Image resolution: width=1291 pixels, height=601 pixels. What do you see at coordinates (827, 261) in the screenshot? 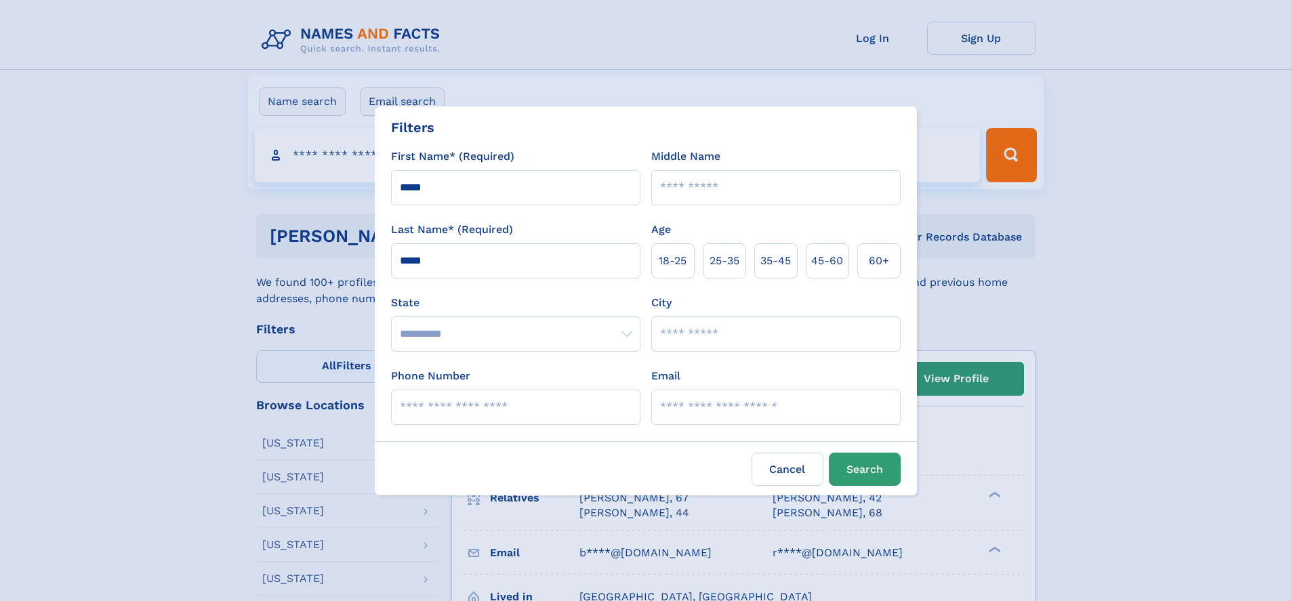
I see `span: 45‑60` at bounding box center [827, 261].